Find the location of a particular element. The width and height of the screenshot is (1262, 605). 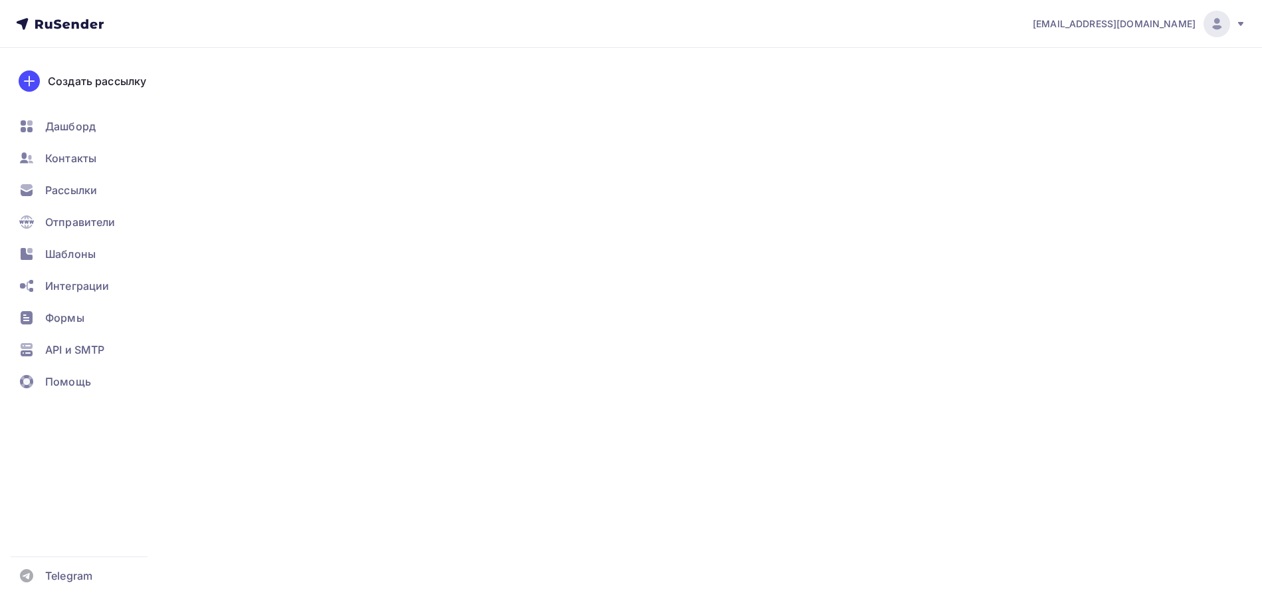

span: Помощь is located at coordinates (68, 381).